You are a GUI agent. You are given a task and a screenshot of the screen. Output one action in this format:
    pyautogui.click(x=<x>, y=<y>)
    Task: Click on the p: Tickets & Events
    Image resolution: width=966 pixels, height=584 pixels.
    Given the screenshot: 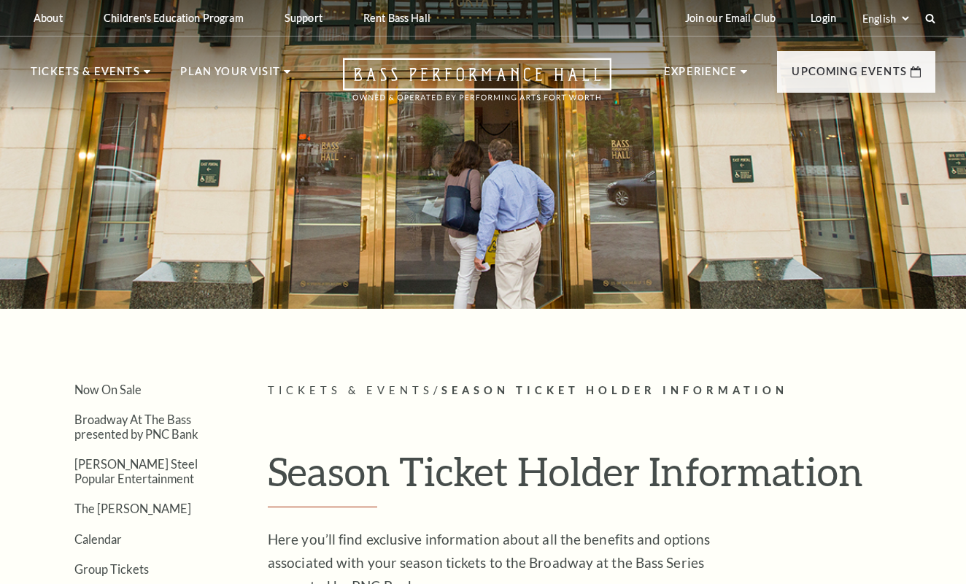 What is the action you would take?
    pyautogui.click(x=85, y=76)
    